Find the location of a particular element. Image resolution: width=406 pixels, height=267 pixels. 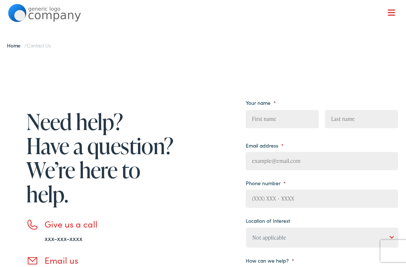

span: Contact Us is located at coordinates (39, 45).